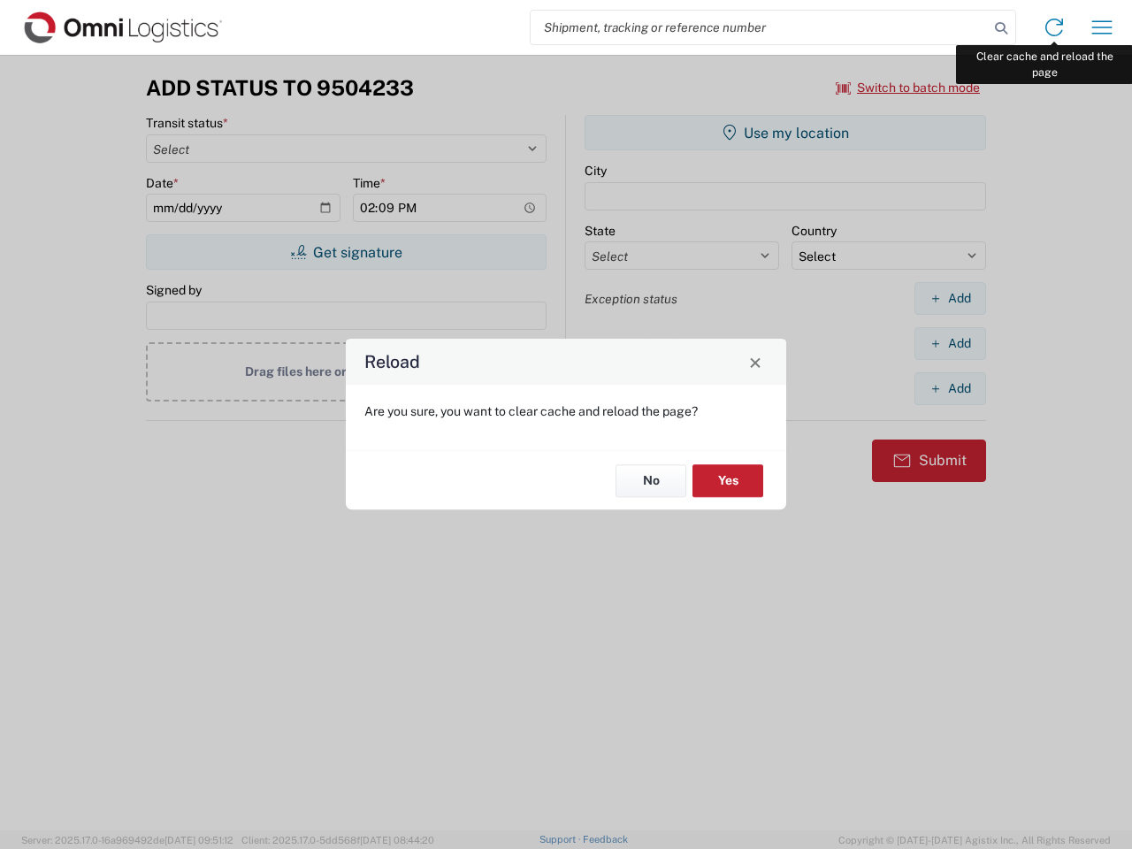  Describe the element at coordinates (755, 362) in the screenshot. I see `button: Close` at that location.